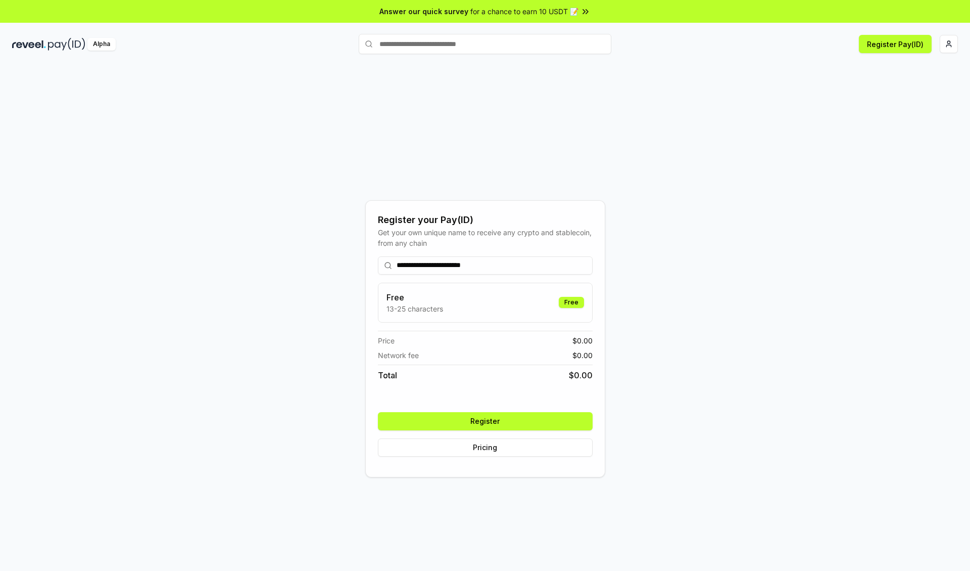 Image resolution: width=970 pixels, height=571 pixels. What do you see at coordinates (102, 44) in the screenshot?
I see `div: Alpha` at bounding box center [102, 44].